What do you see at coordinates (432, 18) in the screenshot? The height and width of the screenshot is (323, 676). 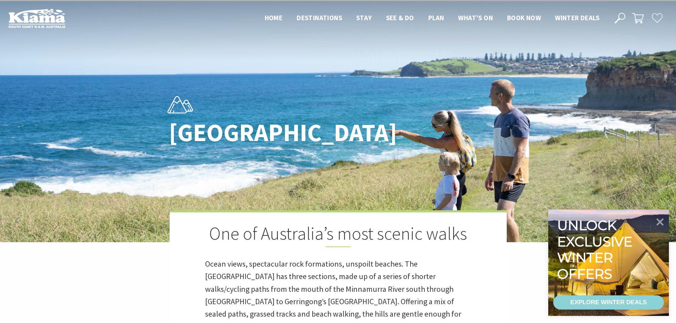 I see `nav: Main Menu` at bounding box center [432, 18].